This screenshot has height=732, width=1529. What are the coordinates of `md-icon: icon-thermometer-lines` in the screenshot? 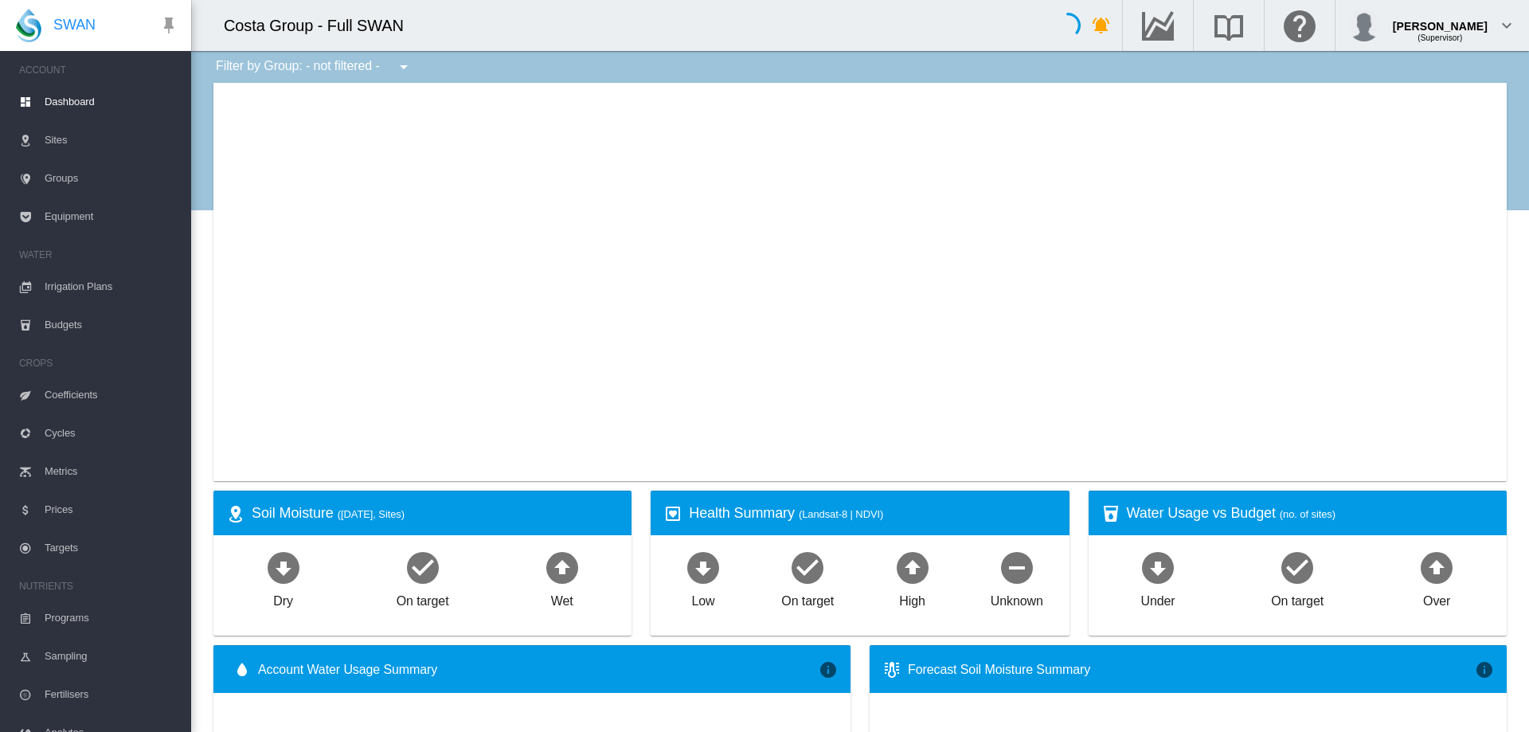 It's located at (892, 670).